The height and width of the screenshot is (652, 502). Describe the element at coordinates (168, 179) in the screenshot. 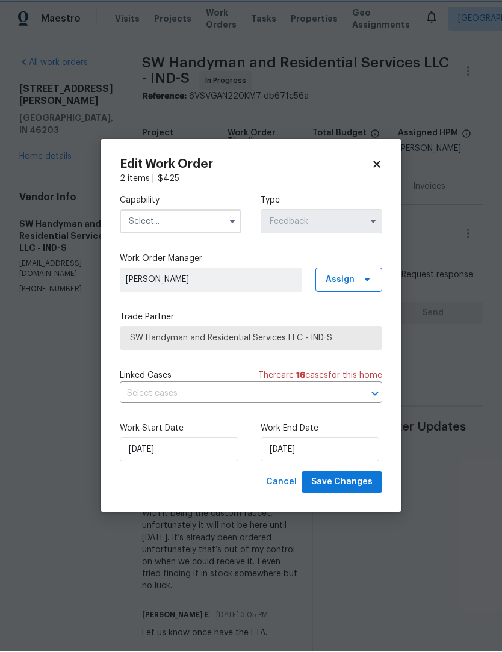

I see `span: $ 425` at that location.